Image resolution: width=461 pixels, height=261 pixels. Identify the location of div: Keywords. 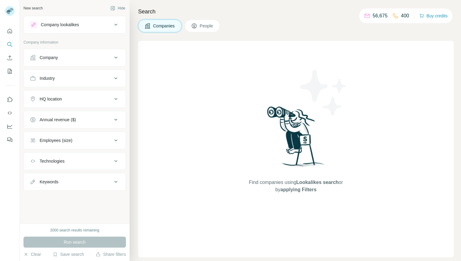
(49, 182).